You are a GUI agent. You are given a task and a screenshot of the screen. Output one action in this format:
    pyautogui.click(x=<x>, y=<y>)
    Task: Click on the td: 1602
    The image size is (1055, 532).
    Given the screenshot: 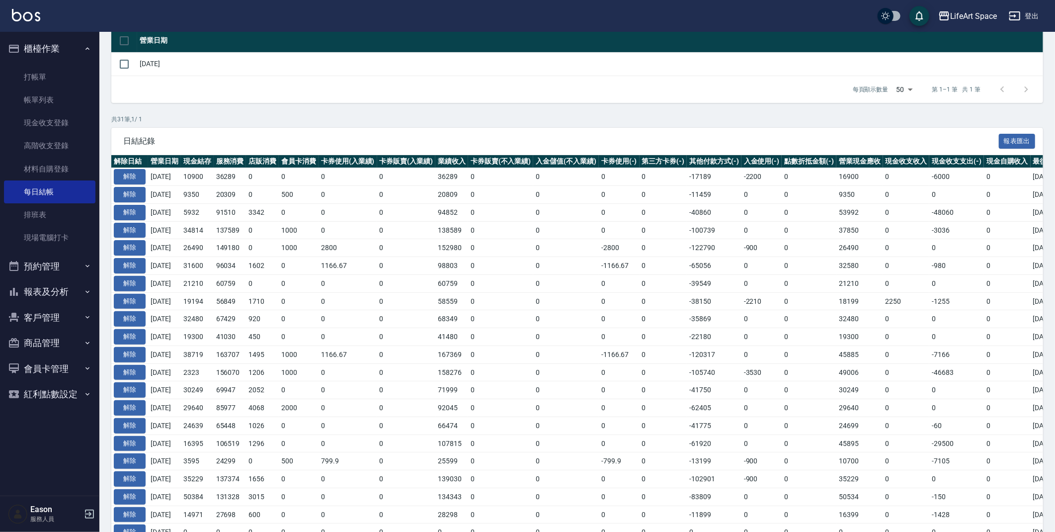 What is the action you would take?
    pyautogui.click(x=262, y=266)
    